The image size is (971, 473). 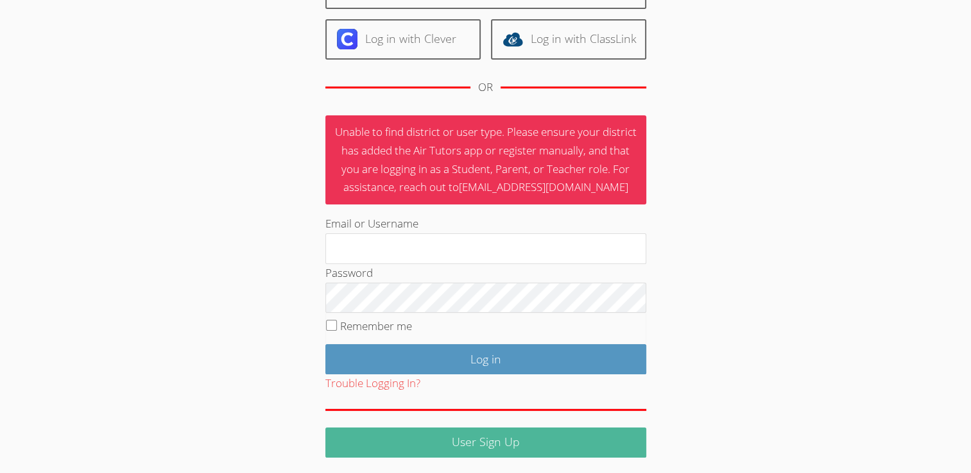 What do you see at coordinates (371, 223) in the screenshot?
I see `label: Email or Username` at bounding box center [371, 223].